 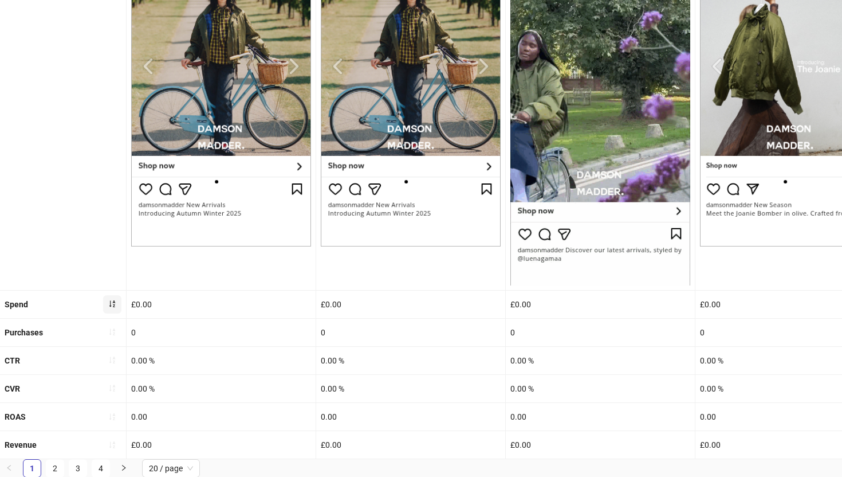 What do you see at coordinates (78, 468) in the screenshot?
I see `a: 3` at bounding box center [78, 468].